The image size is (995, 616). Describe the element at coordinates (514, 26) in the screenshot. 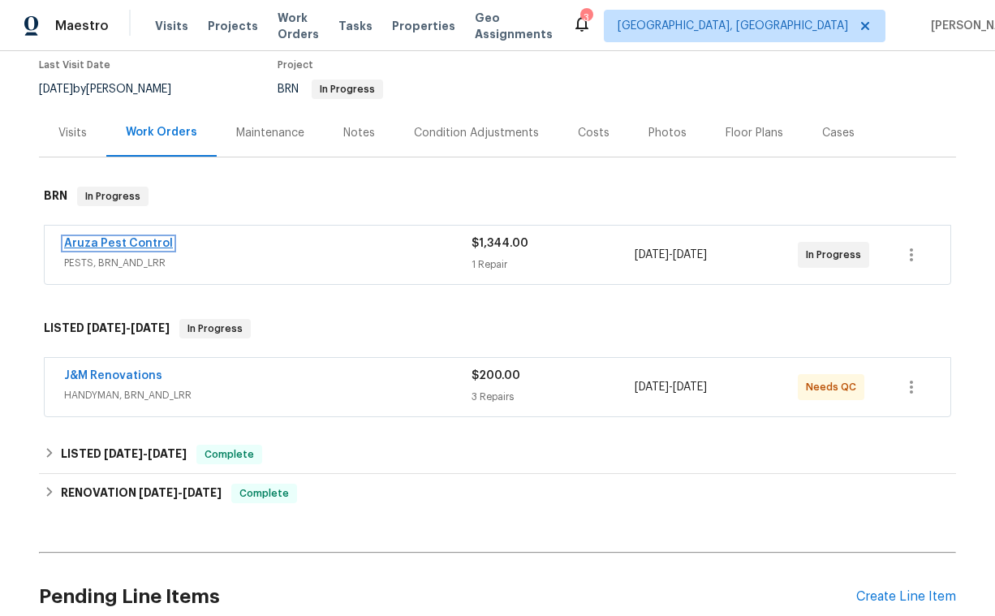

I see `span: Geo Assignments` at that location.